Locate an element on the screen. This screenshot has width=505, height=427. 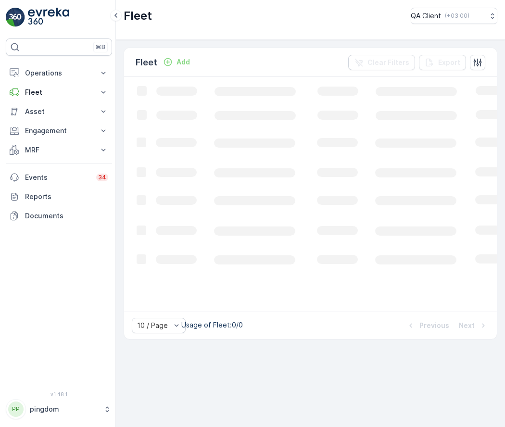
div: PP is located at coordinates (16, 409).